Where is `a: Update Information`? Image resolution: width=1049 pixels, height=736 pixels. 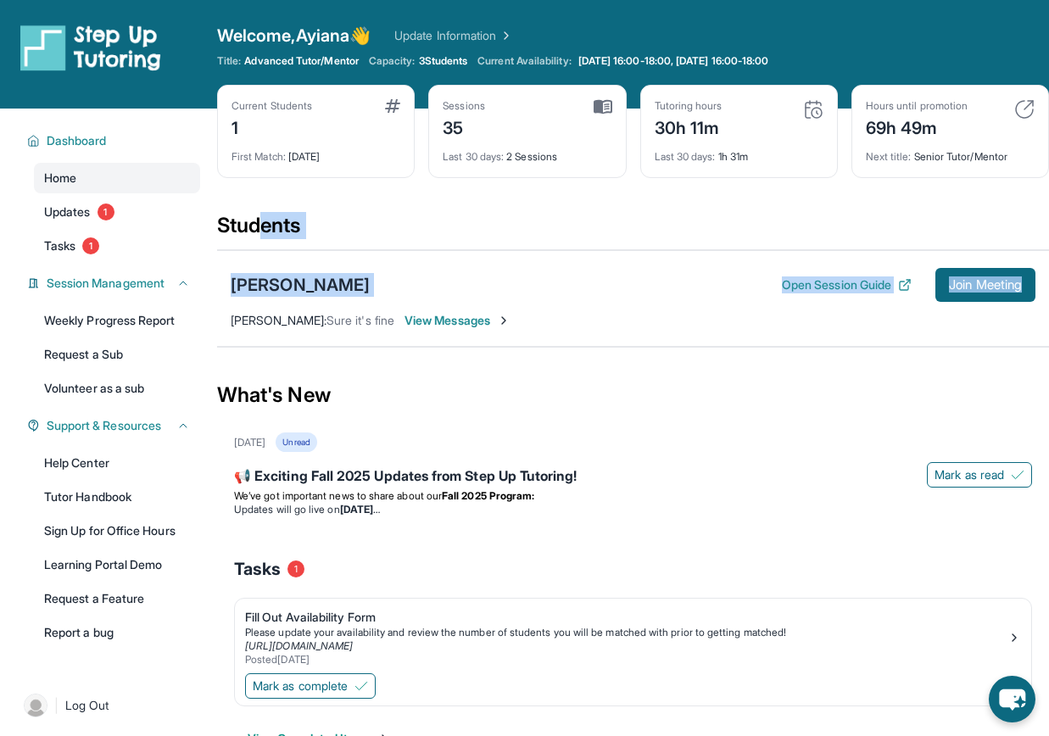
a: Update Information is located at coordinates (454, 36).